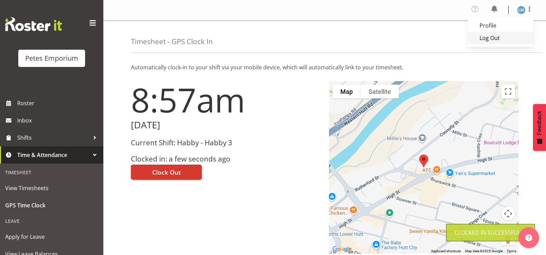 The width and height of the screenshot is (546, 255). What do you see at coordinates (342, 249) in the screenshot?
I see `img: Google` at bounding box center [342, 249].